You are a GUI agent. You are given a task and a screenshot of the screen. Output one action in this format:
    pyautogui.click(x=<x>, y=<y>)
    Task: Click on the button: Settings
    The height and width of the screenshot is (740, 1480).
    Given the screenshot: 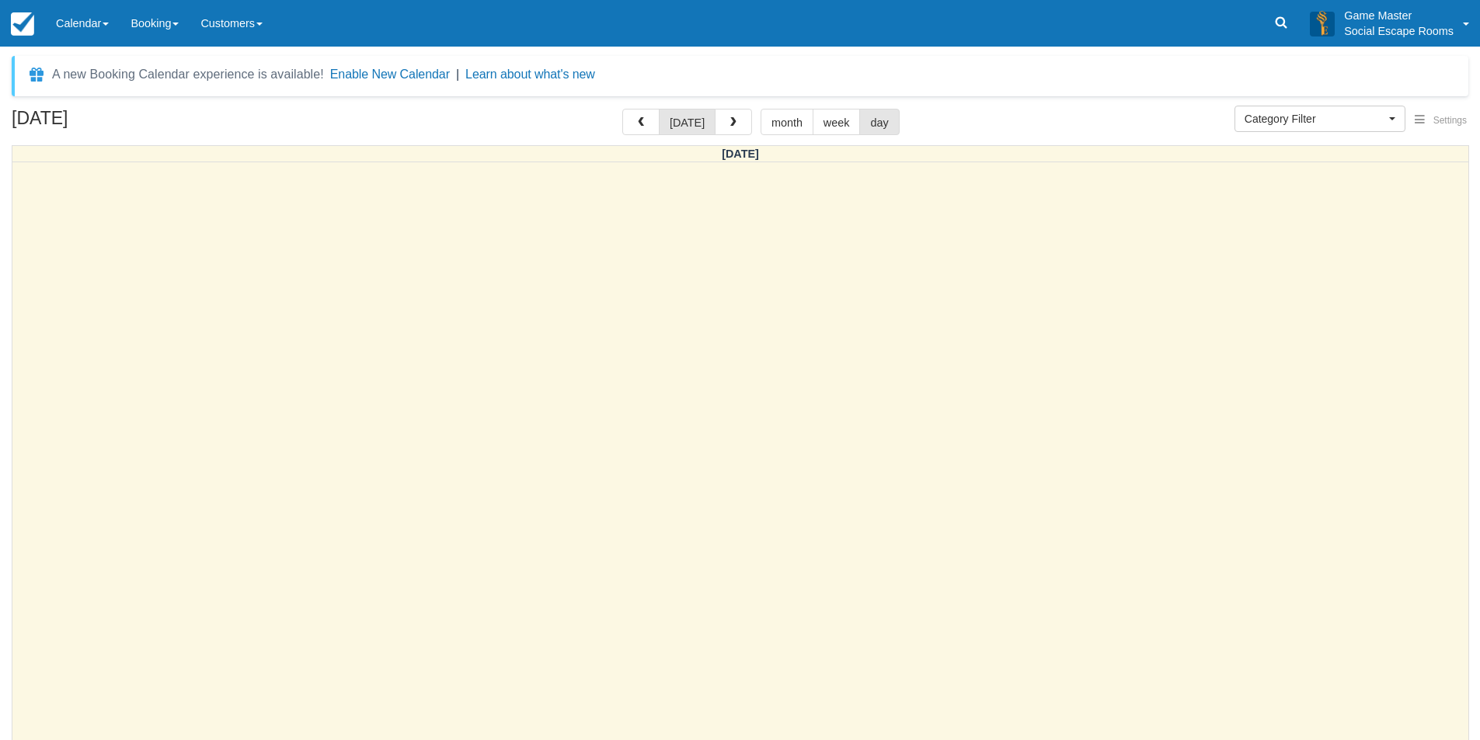 What is the action you would take?
    pyautogui.click(x=1440, y=120)
    